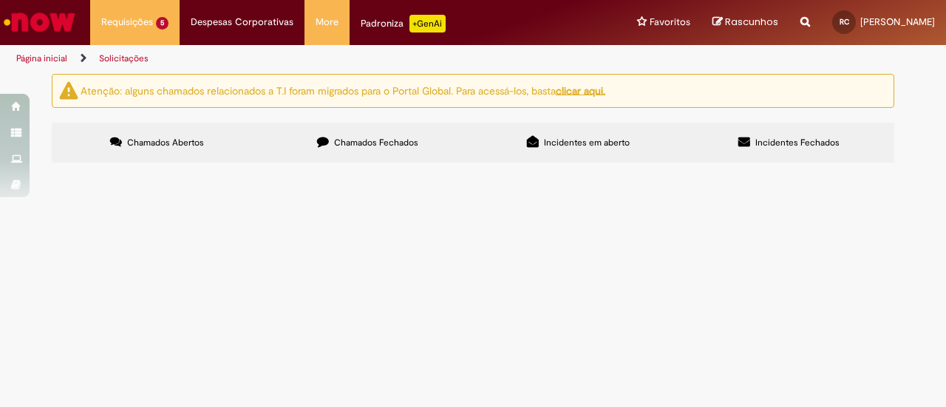  Describe the element at coordinates (580, 90) in the screenshot. I see `a: clicar aqui.` at that location.